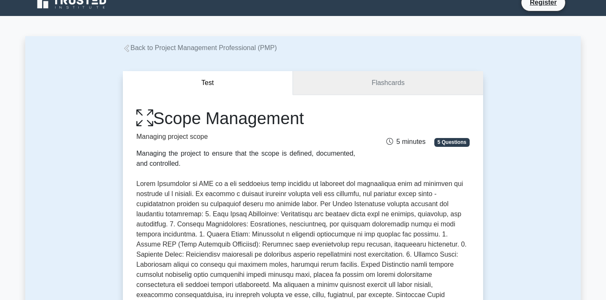 Image resolution: width=606 pixels, height=300 pixels. What do you see at coordinates (405, 141) in the screenshot?
I see `span: 5 minutes` at bounding box center [405, 141].